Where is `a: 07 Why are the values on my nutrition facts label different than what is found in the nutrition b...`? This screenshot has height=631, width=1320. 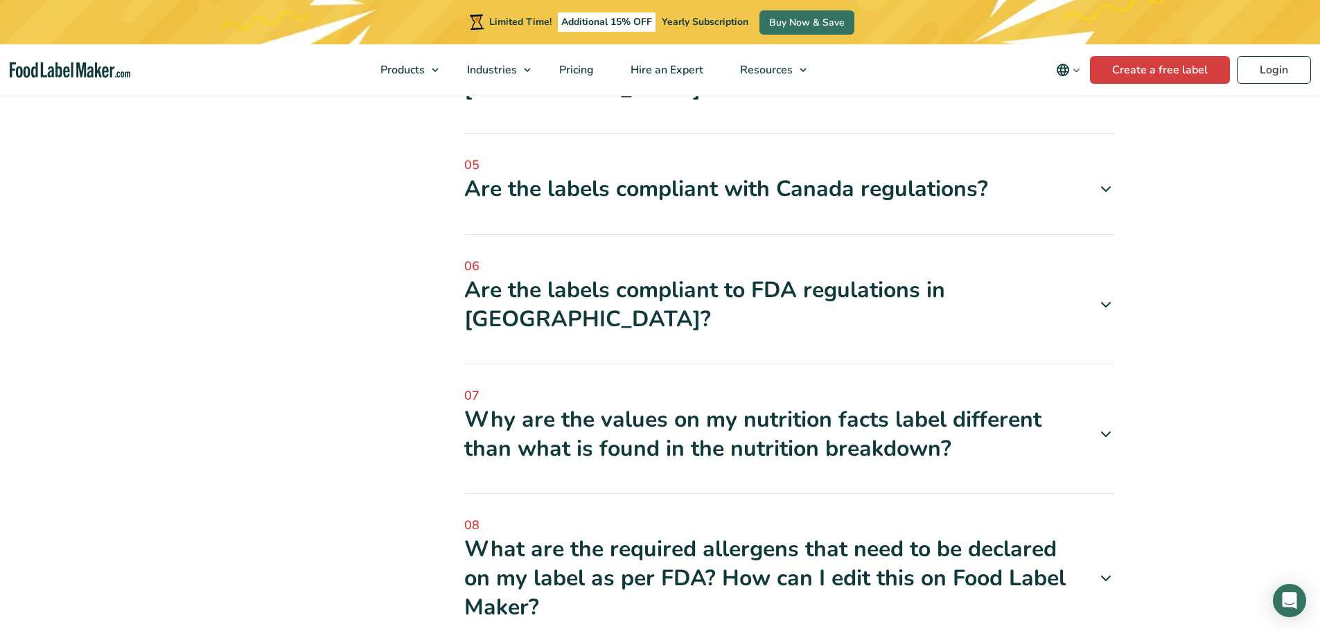
a: 07 Why are the values on my nutrition facts label different than what is found in the nutrition b... is located at coordinates (789, 425).